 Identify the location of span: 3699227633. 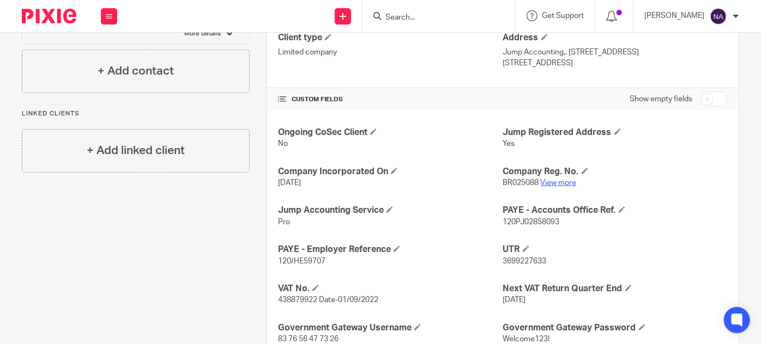
(525, 262).